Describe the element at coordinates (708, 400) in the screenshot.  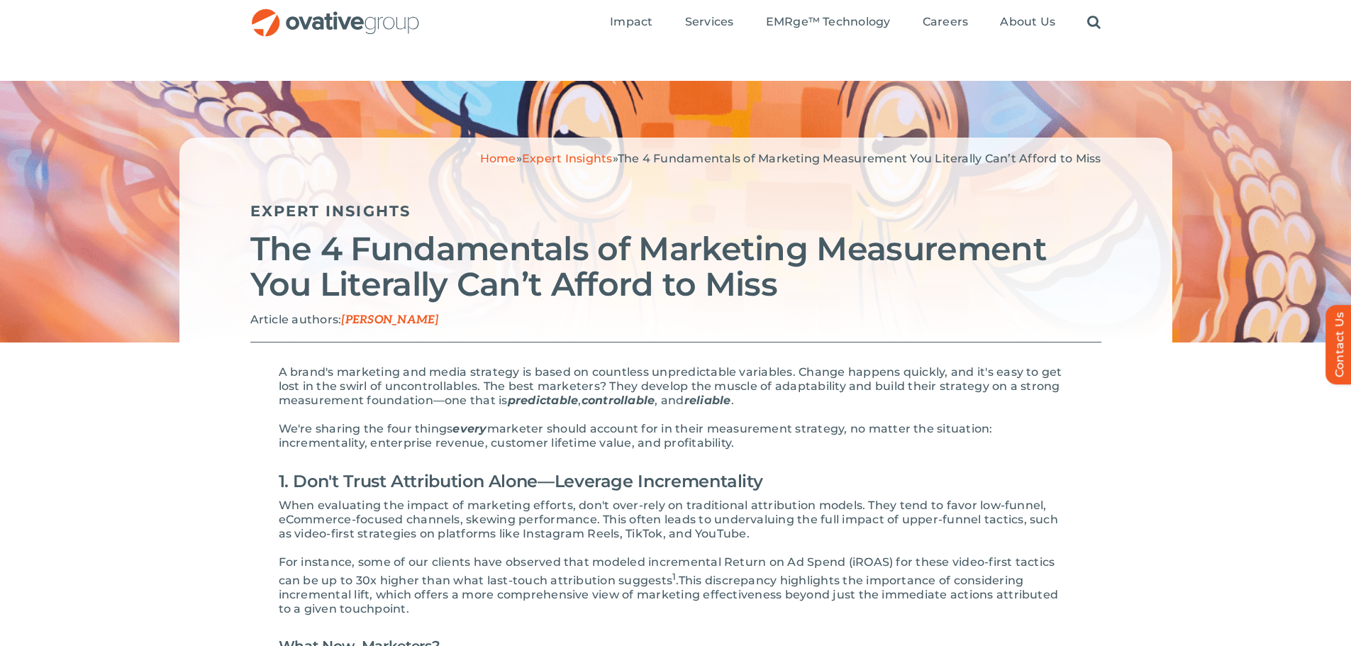
I see `span: reliable` at that location.